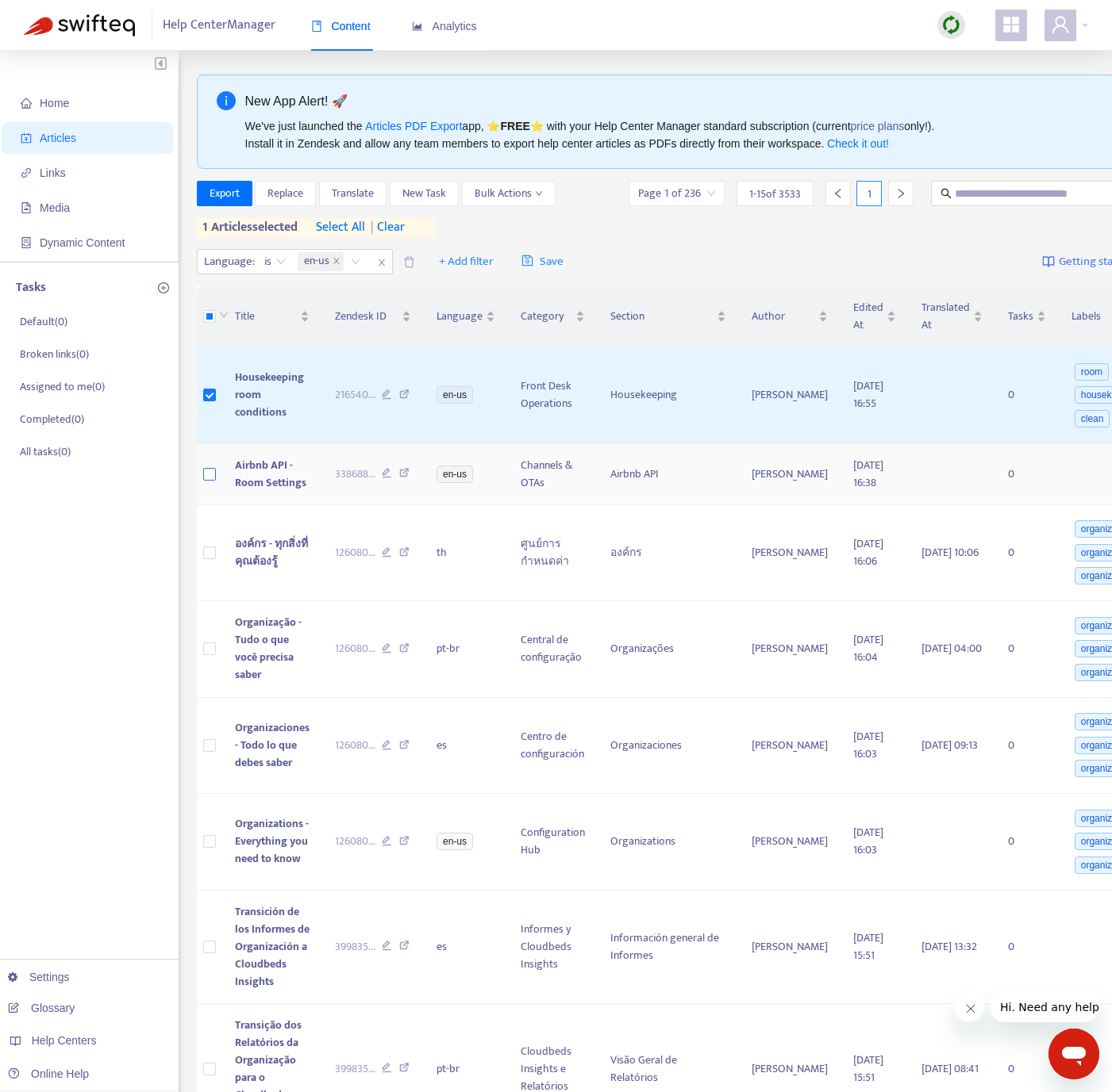  Describe the element at coordinates (163, 288) in the screenshot. I see `span: plus-circle` at that location.